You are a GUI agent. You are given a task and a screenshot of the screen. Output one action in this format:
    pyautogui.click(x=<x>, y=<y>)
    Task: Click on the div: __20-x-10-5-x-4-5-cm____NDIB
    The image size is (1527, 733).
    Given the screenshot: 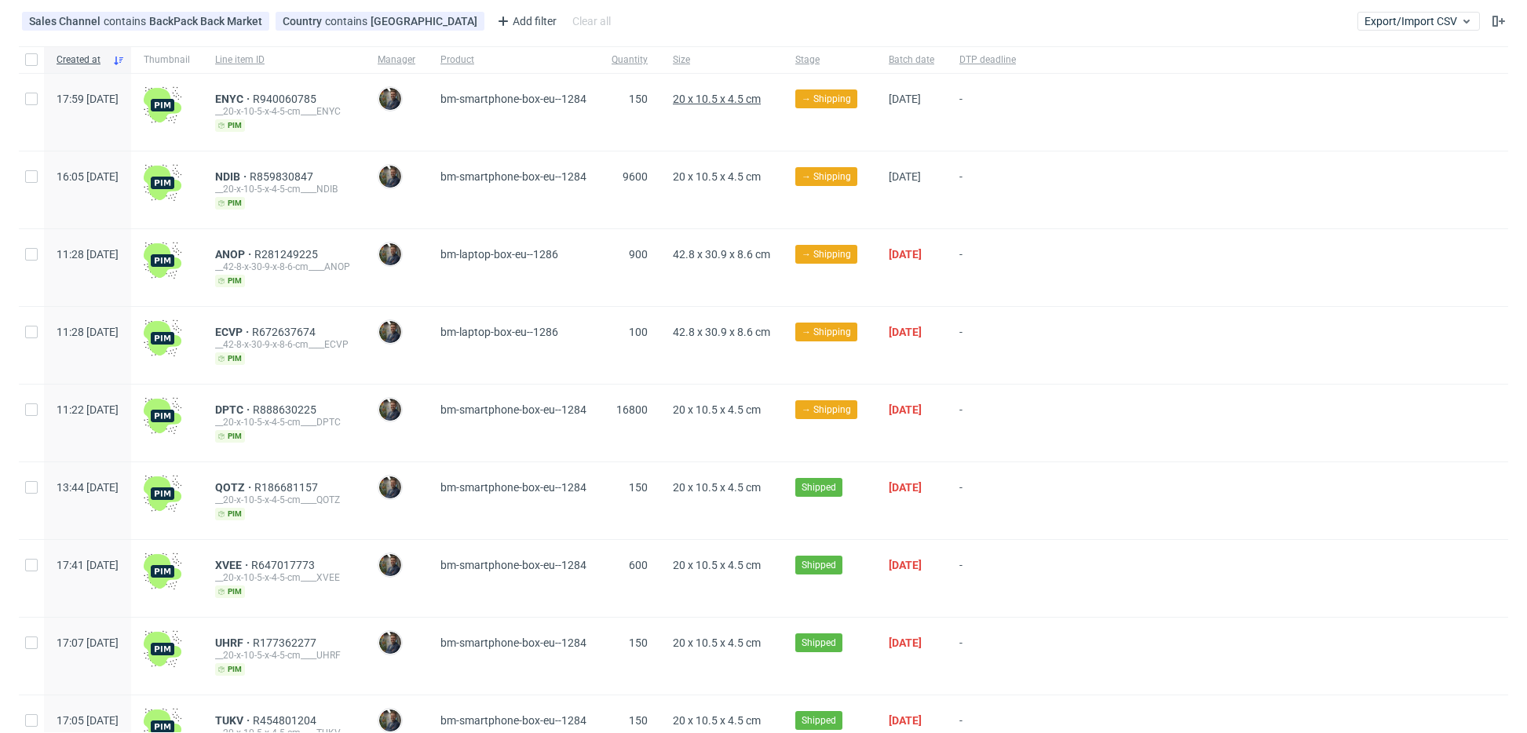 What is the action you would take?
    pyautogui.click(x=283, y=189)
    